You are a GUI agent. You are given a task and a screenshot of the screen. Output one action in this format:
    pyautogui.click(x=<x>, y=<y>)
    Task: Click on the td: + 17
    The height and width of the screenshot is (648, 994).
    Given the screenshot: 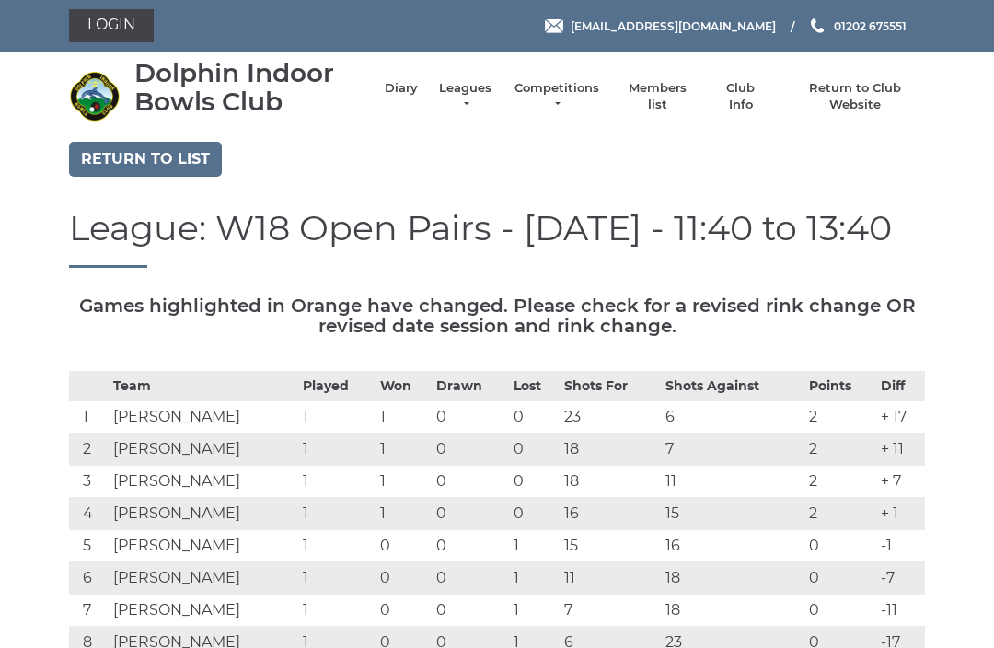 What is the action you would take?
    pyautogui.click(x=900, y=417)
    